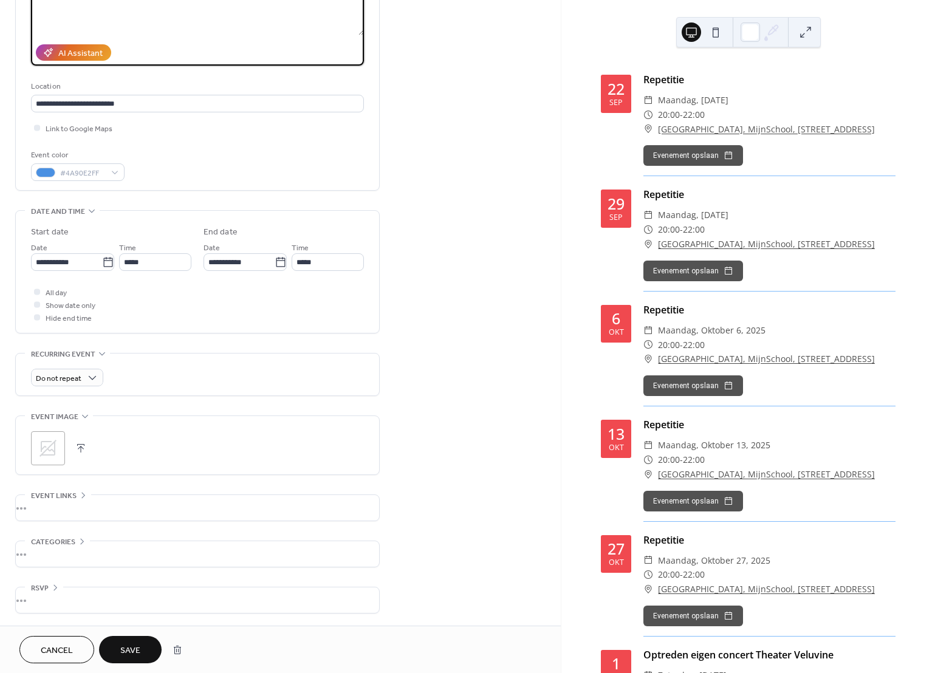 The height and width of the screenshot is (673, 935). Describe the element at coordinates (79, 129) in the screenshot. I see `span: Link to Google Maps` at that location.